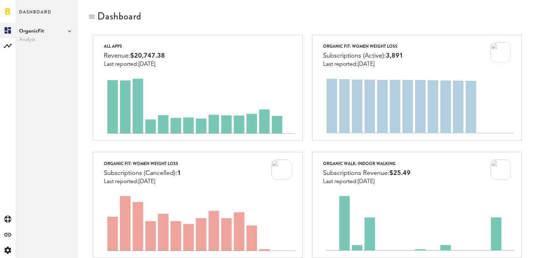 This screenshot has height=258, width=537. I want to click on span: OrganicFit, so click(47, 31).